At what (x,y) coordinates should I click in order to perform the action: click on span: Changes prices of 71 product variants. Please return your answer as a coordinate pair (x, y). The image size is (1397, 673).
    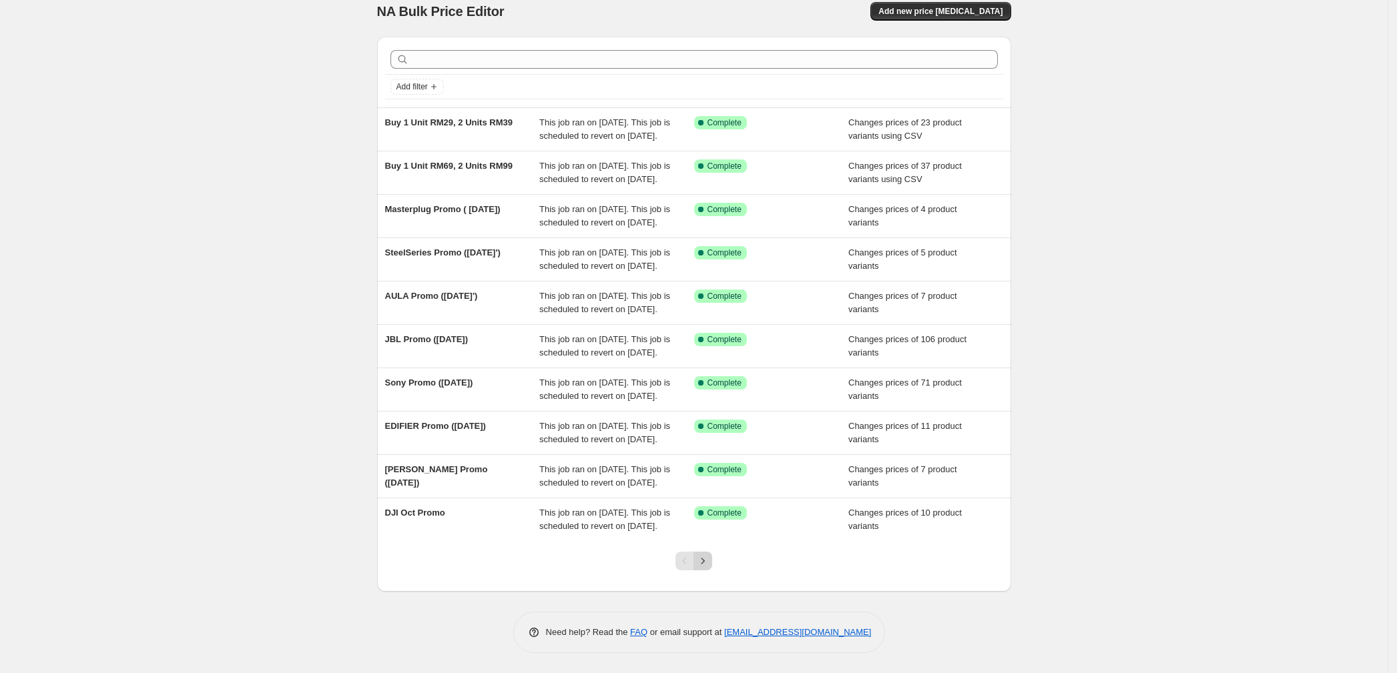
    Looking at the image, I should click on (905, 389).